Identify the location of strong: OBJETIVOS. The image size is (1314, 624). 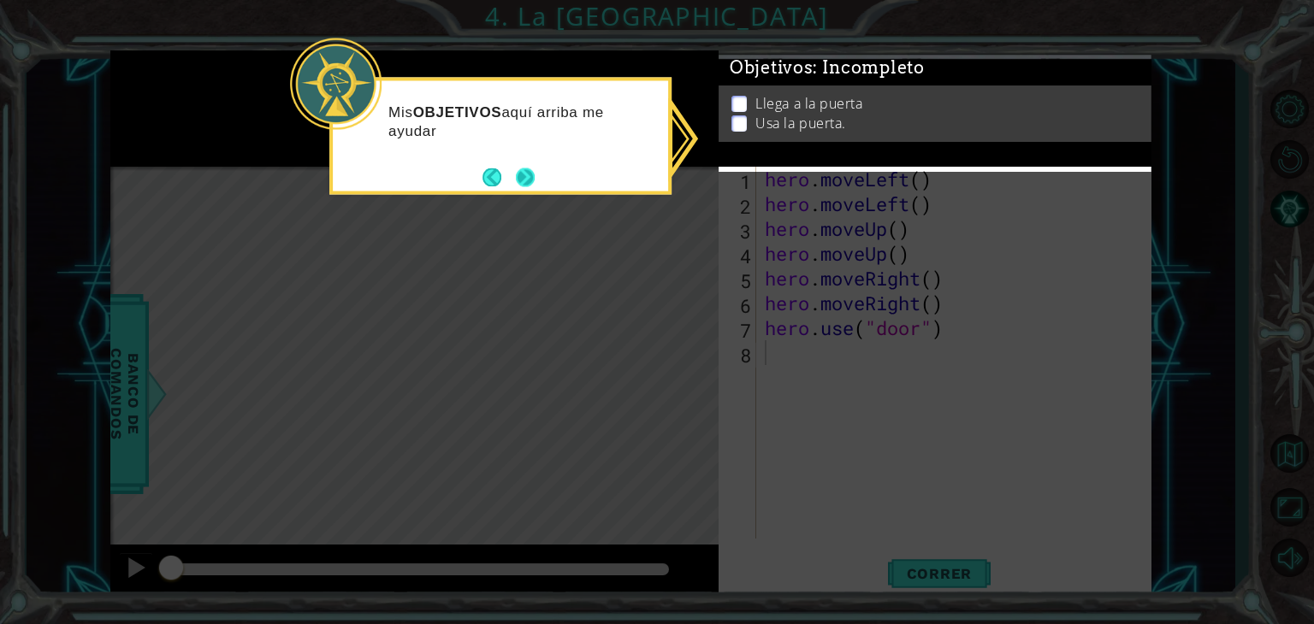
(458, 112).